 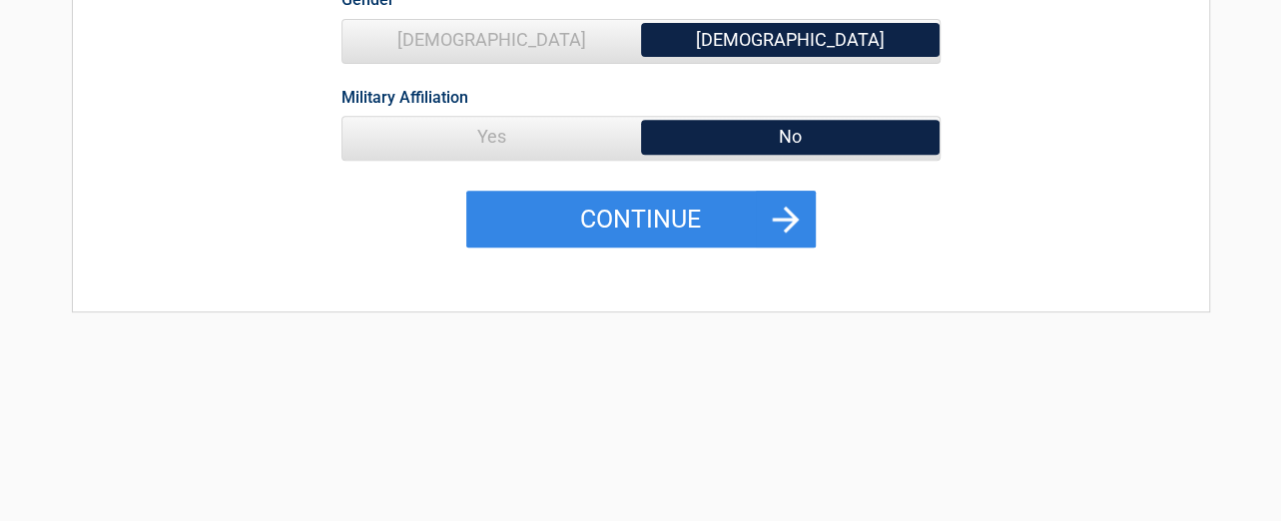 What do you see at coordinates (491, 137) in the screenshot?
I see `span: Yes` at bounding box center [491, 137].